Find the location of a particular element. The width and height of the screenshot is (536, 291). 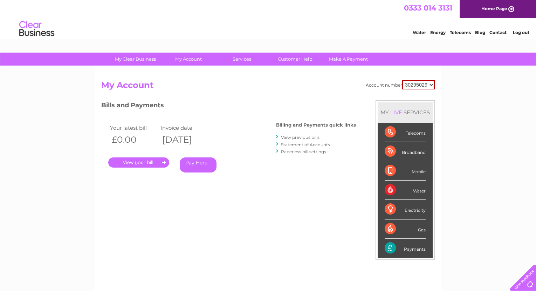

a: Pay Here is located at coordinates (198, 165).